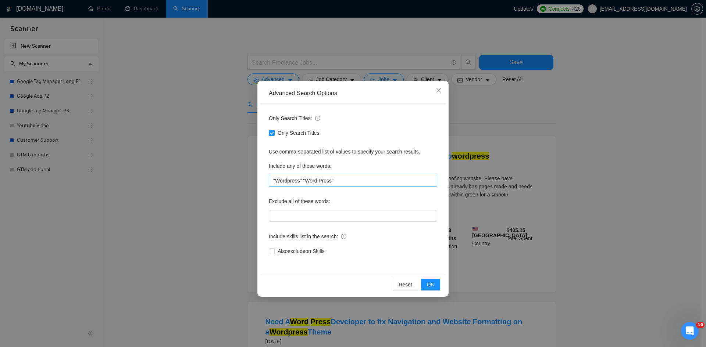 The width and height of the screenshot is (706, 347). I want to click on div: Use comma-separated list of values to specify your search results., so click(353, 152).